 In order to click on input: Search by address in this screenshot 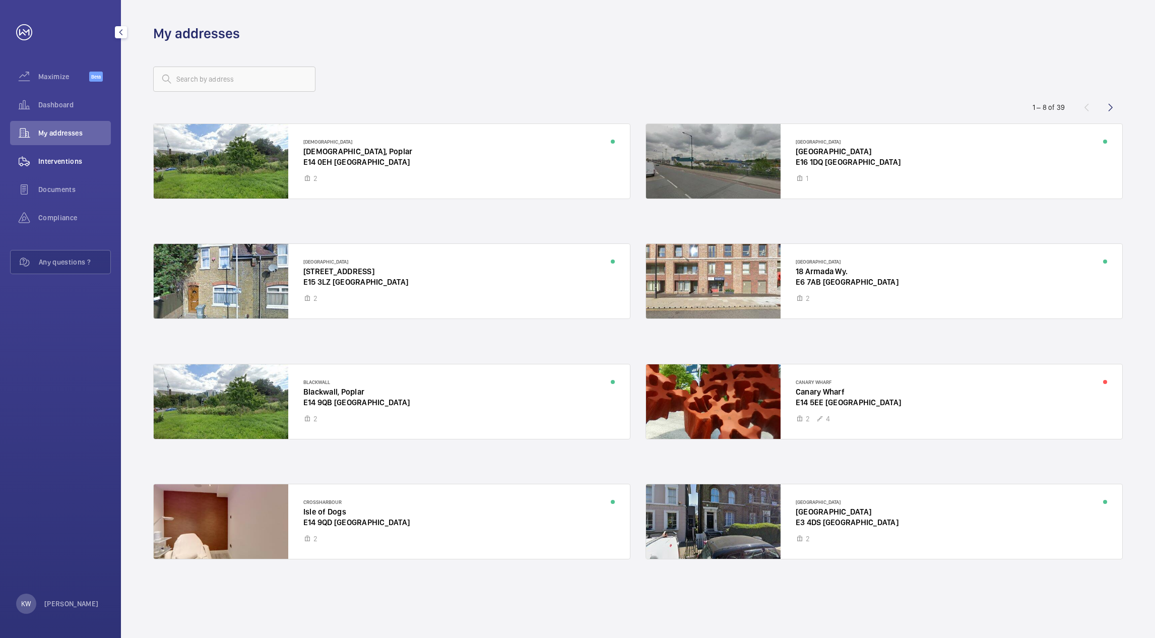, I will do `click(234, 79)`.